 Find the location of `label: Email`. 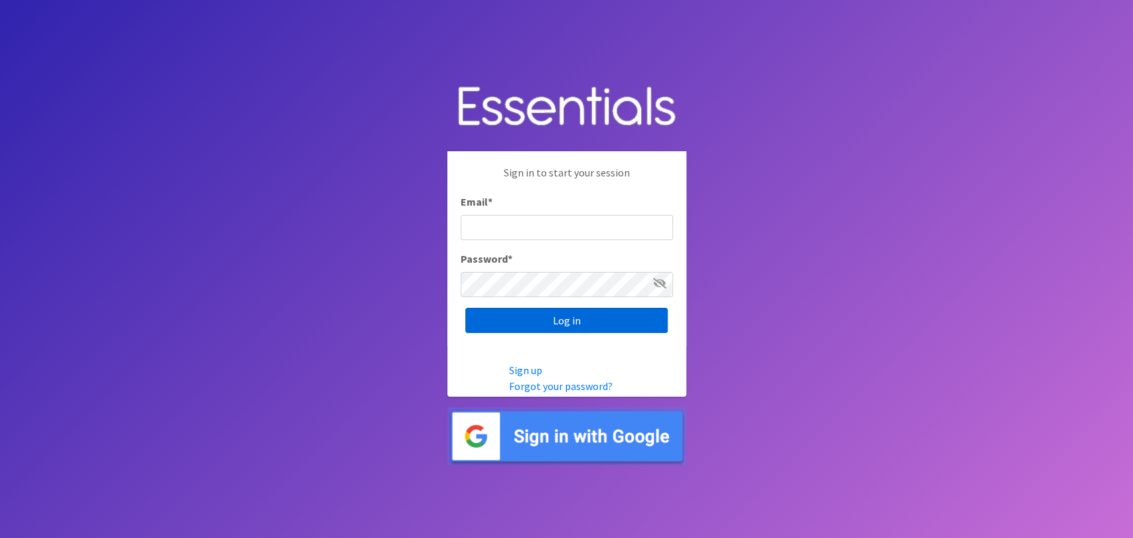

label: Email is located at coordinates (477, 202).